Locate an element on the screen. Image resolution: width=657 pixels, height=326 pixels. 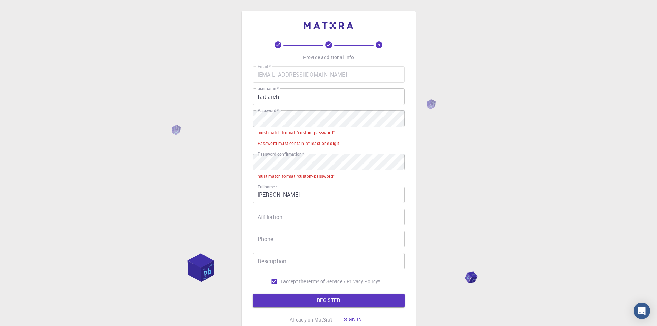
text: 3 is located at coordinates (379, 45).